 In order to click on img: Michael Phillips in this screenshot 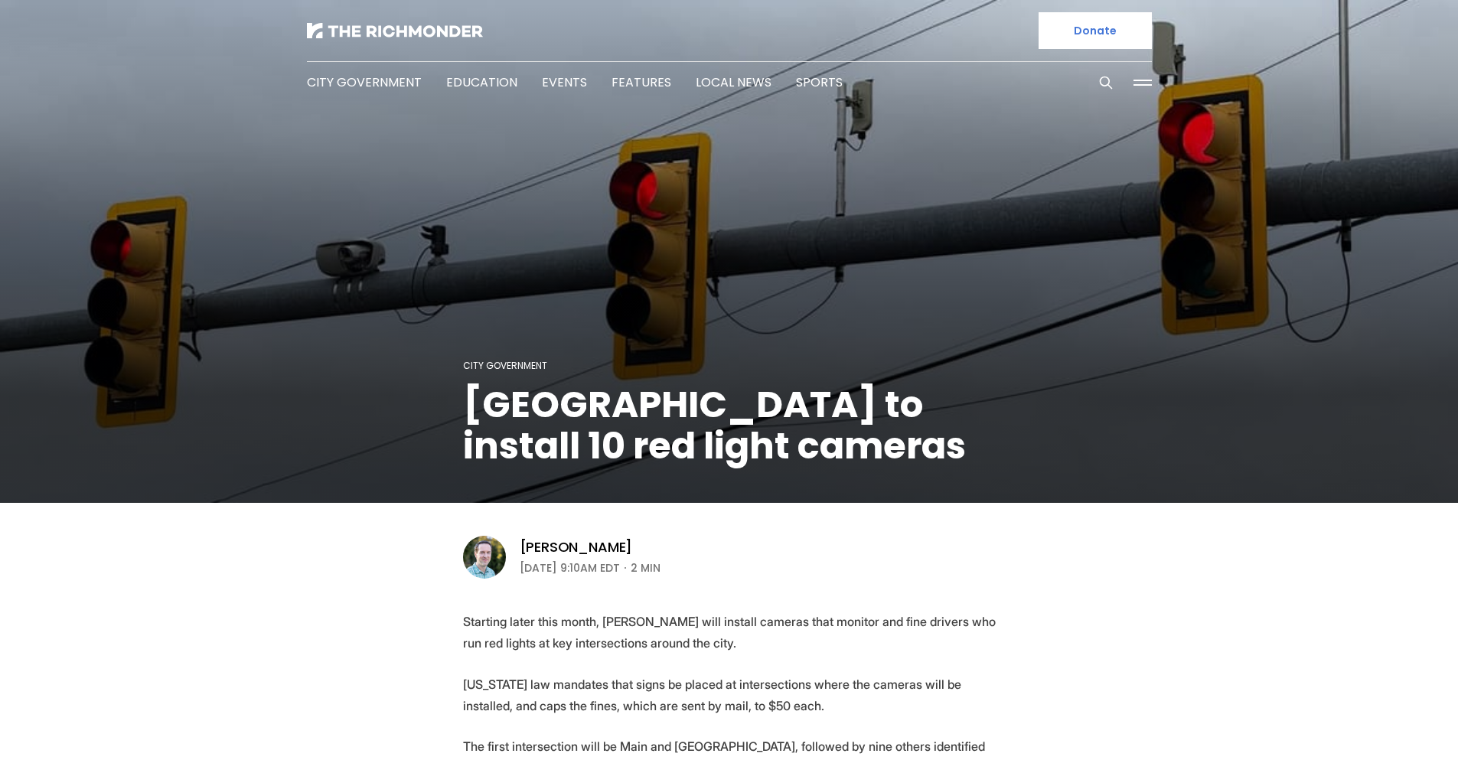, I will do `click(485, 557)`.